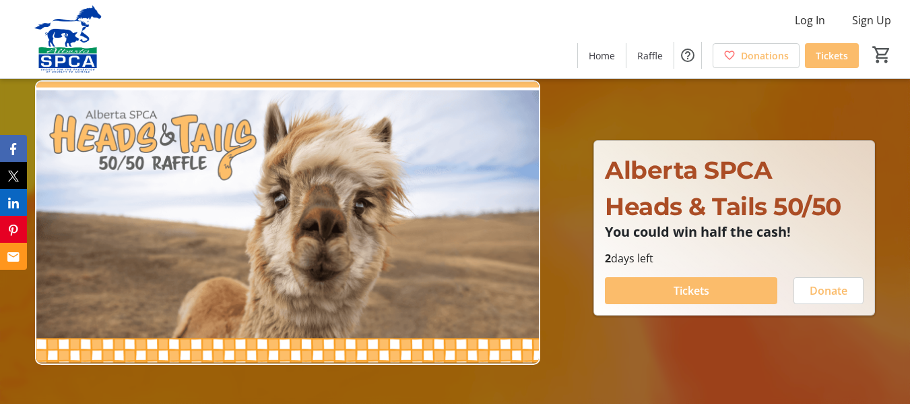 This screenshot has height=404, width=910. I want to click on button: Help, so click(688, 55).